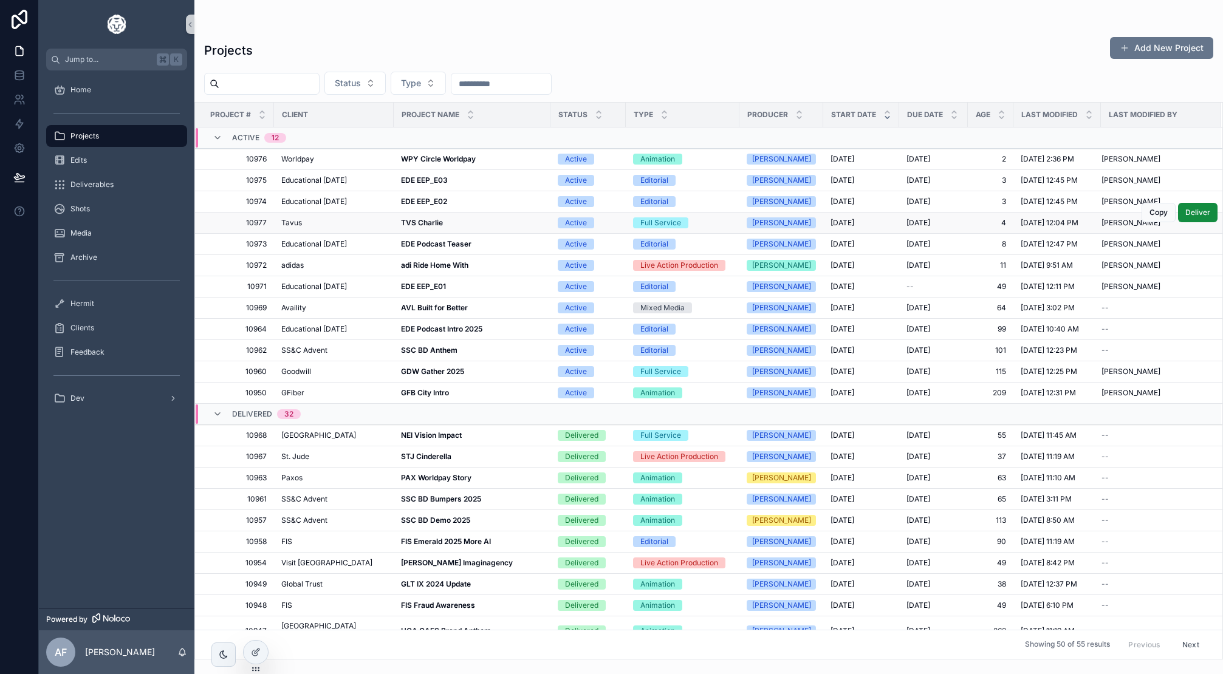 The image size is (1223, 674). What do you see at coordinates (424, 180) in the screenshot?
I see `strong: EDE EEP_E03` at bounding box center [424, 180].